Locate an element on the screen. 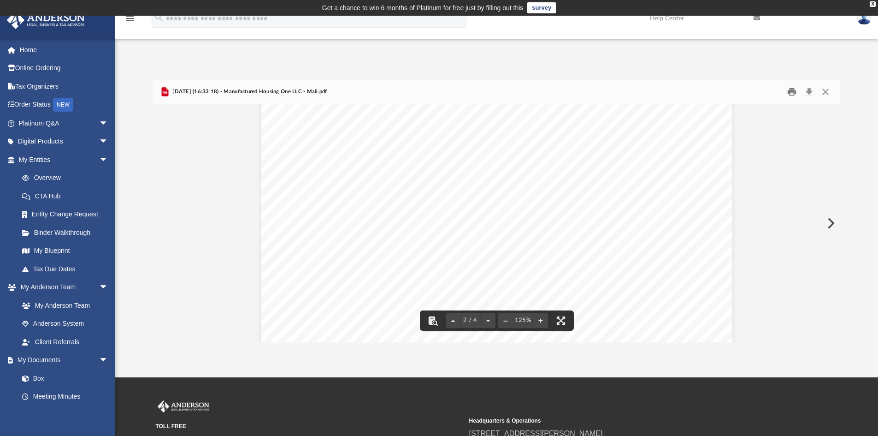  a: My Documentsarrow_drop_down is located at coordinates (62, 360).